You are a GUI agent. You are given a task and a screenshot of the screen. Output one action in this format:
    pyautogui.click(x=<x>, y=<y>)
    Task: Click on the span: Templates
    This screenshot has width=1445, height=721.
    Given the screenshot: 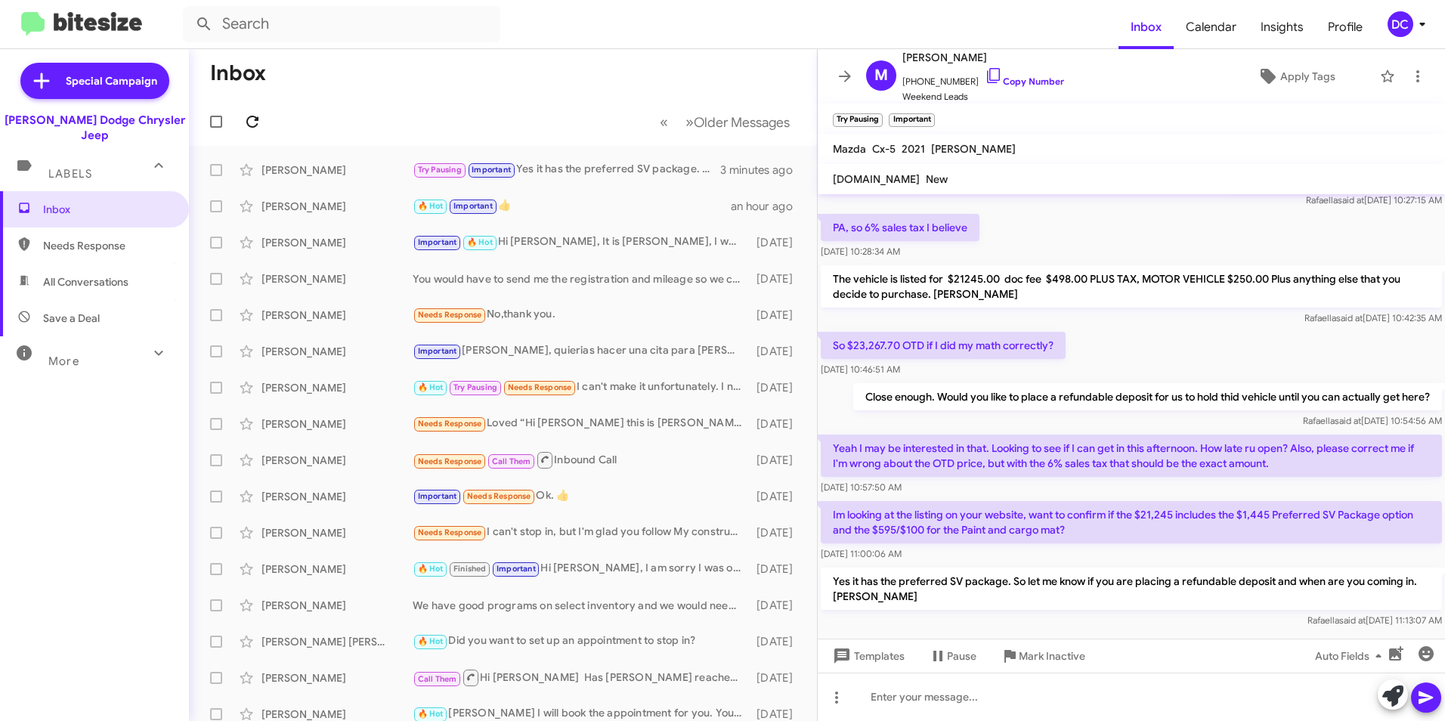 What is the action you would take?
    pyautogui.click(x=867, y=656)
    